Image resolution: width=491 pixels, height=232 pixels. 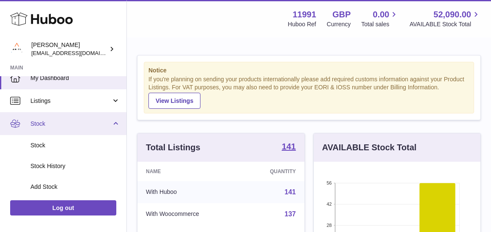 I want to click on span: Listings, so click(x=71, y=101).